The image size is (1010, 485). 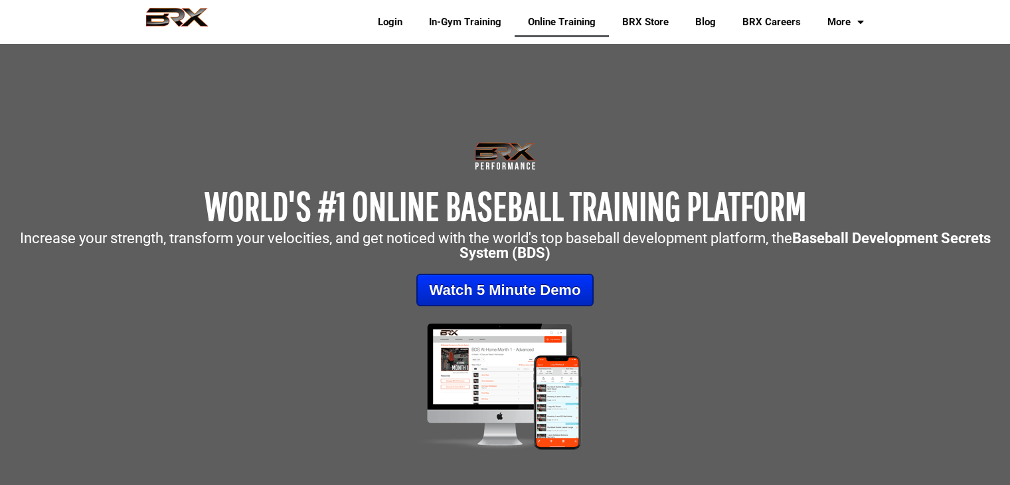 What do you see at coordinates (616, 22) in the screenshot?
I see `div: Navigation Menu` at bounding box center [616, 22].